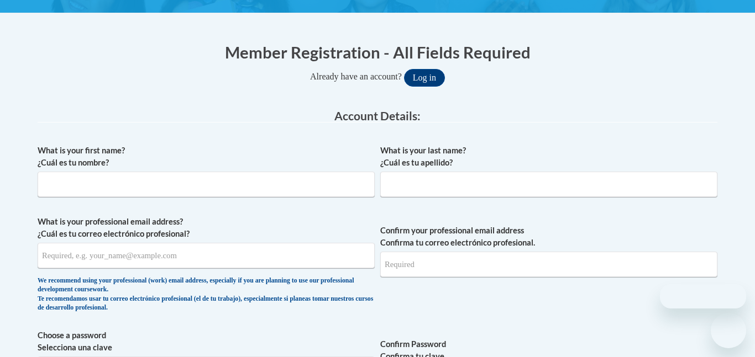  I want to click on button: Log in, so click(424, 78).